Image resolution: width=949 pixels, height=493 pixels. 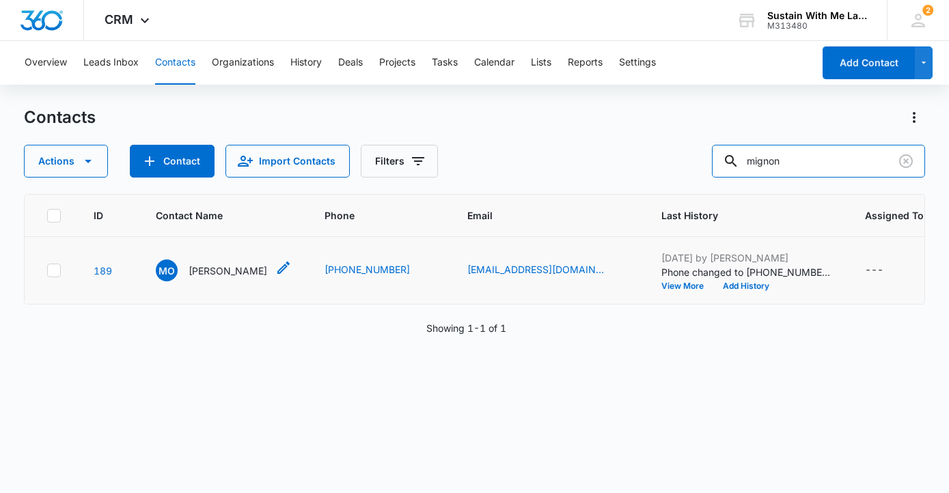 What do you see at coordinates (111, 63) in the screenshot?
I see `button: Leads Inbox` at bounding box center [111, 63].